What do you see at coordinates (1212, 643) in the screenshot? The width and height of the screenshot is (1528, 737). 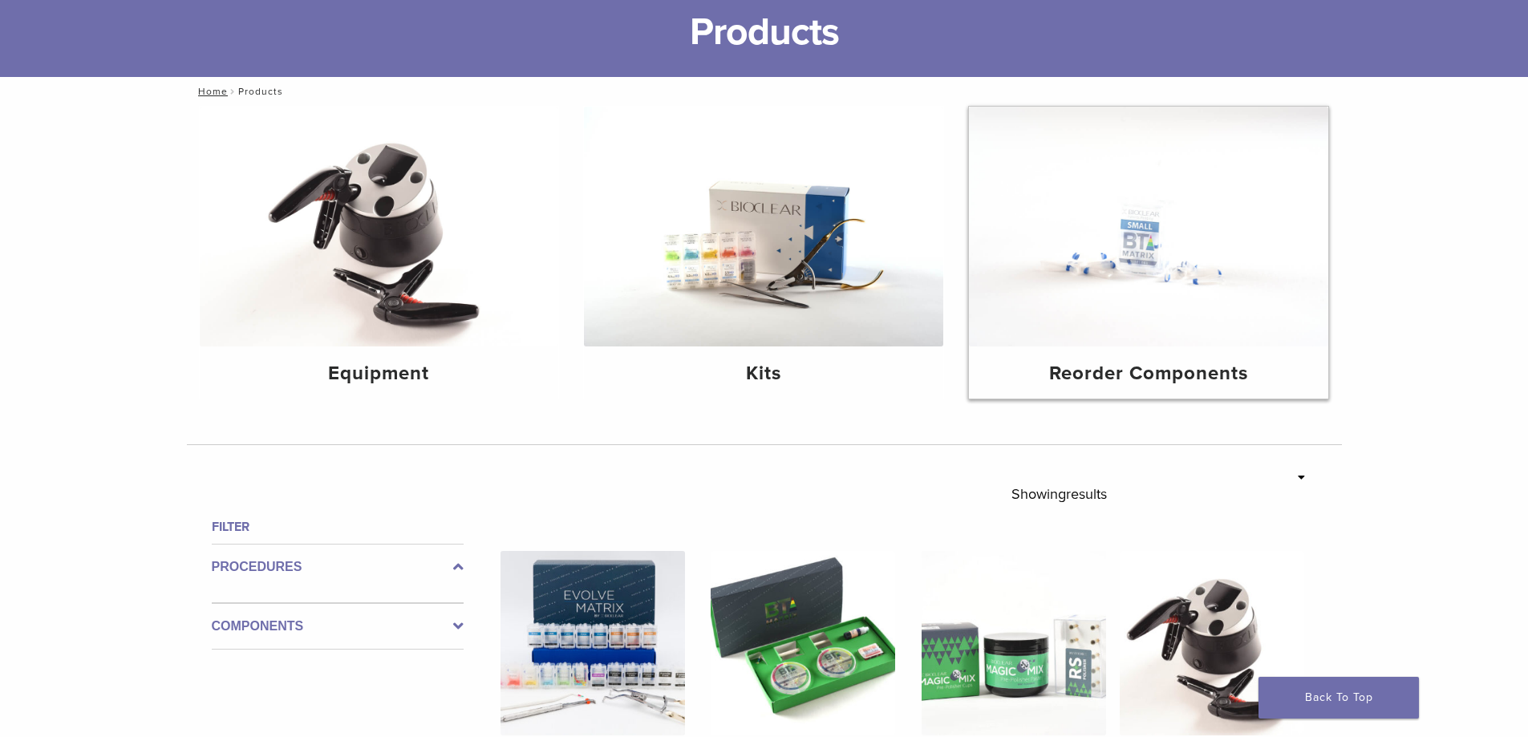 I see `img: HeatSync Kit` at bounding box center [1212, 643].